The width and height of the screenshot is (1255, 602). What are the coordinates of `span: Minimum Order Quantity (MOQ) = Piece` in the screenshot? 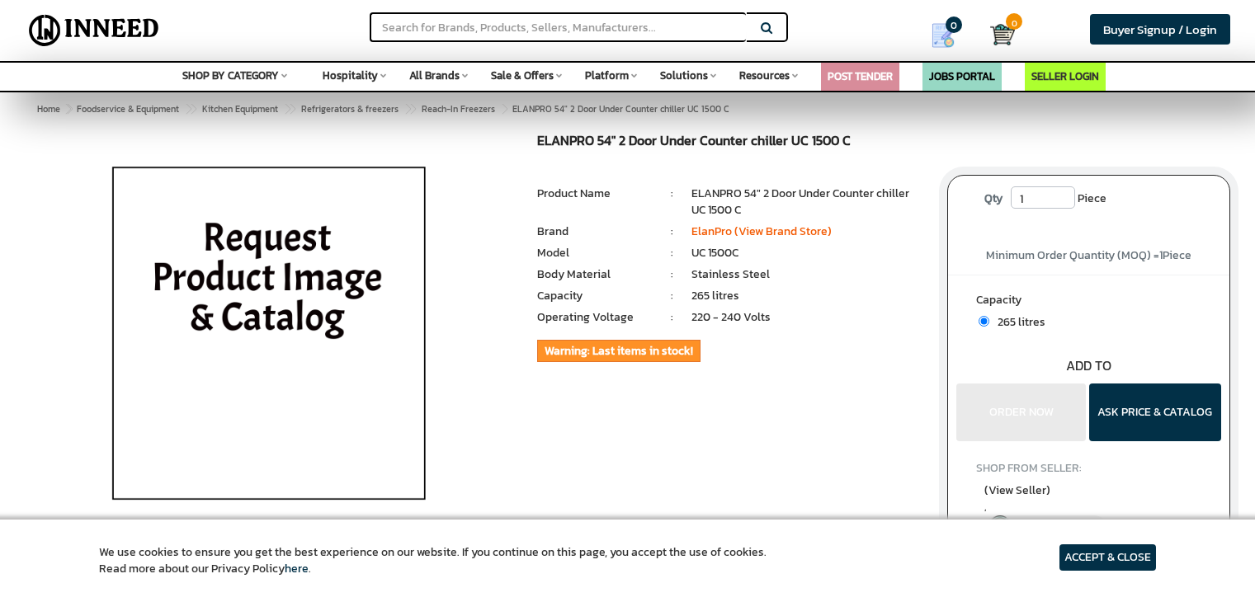 It's located at (1088, 255).